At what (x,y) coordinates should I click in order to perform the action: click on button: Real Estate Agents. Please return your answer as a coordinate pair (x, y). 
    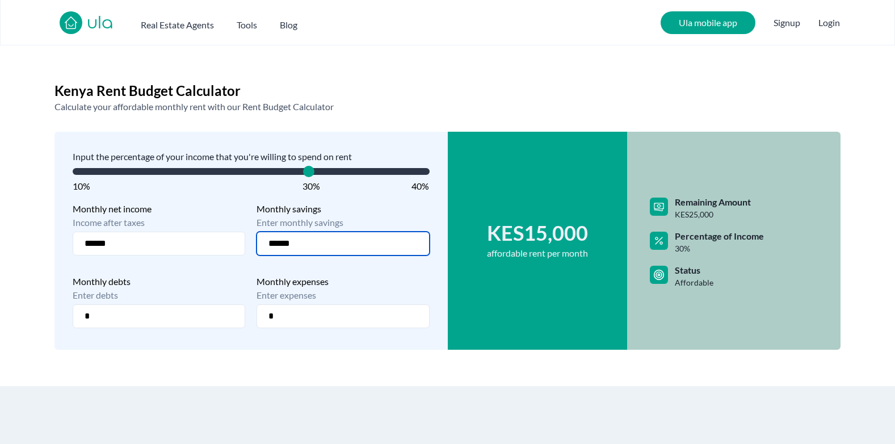
    Looking at the image, I should click on (177, 23).